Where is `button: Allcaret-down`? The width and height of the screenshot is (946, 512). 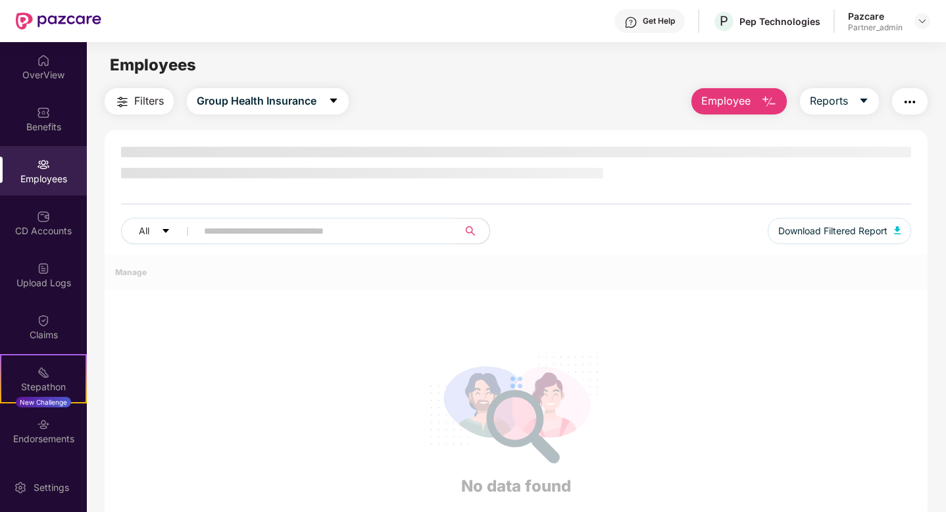
button: Allcaret-down is located at coordinates (161, 231).